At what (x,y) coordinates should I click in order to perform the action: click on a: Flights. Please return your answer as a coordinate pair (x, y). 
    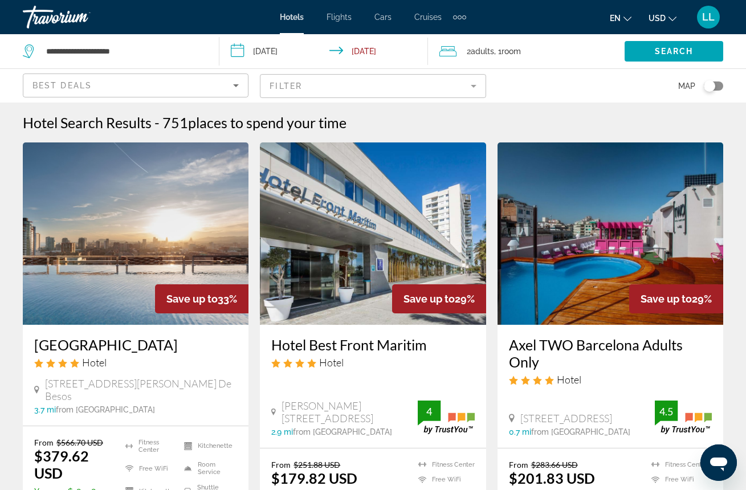
    Looking at the image, I should click on (339, 17).